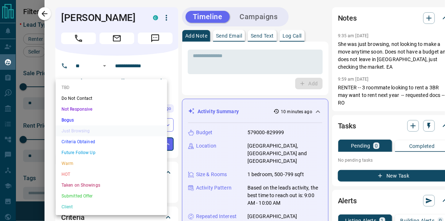 The image size is (445, 221). I want to click on li: Client, so click(111, 207).